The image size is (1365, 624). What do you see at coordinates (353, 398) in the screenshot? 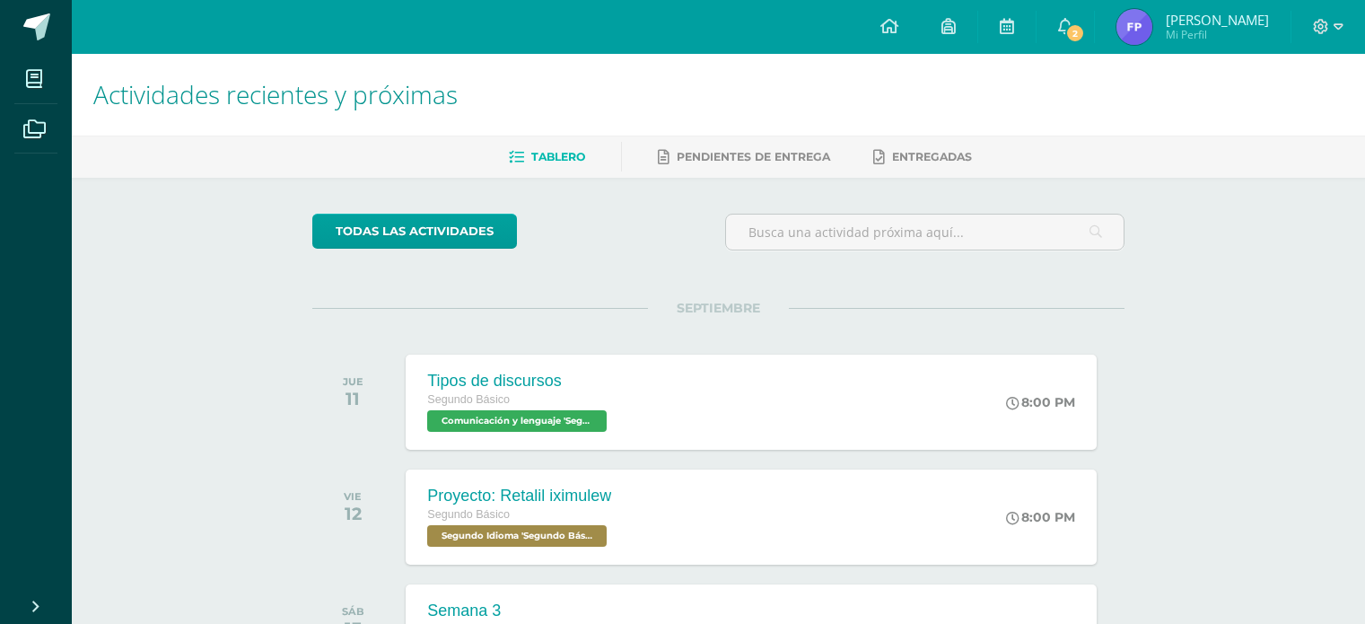
I see `div: 11` at bounding box center [353, 398].